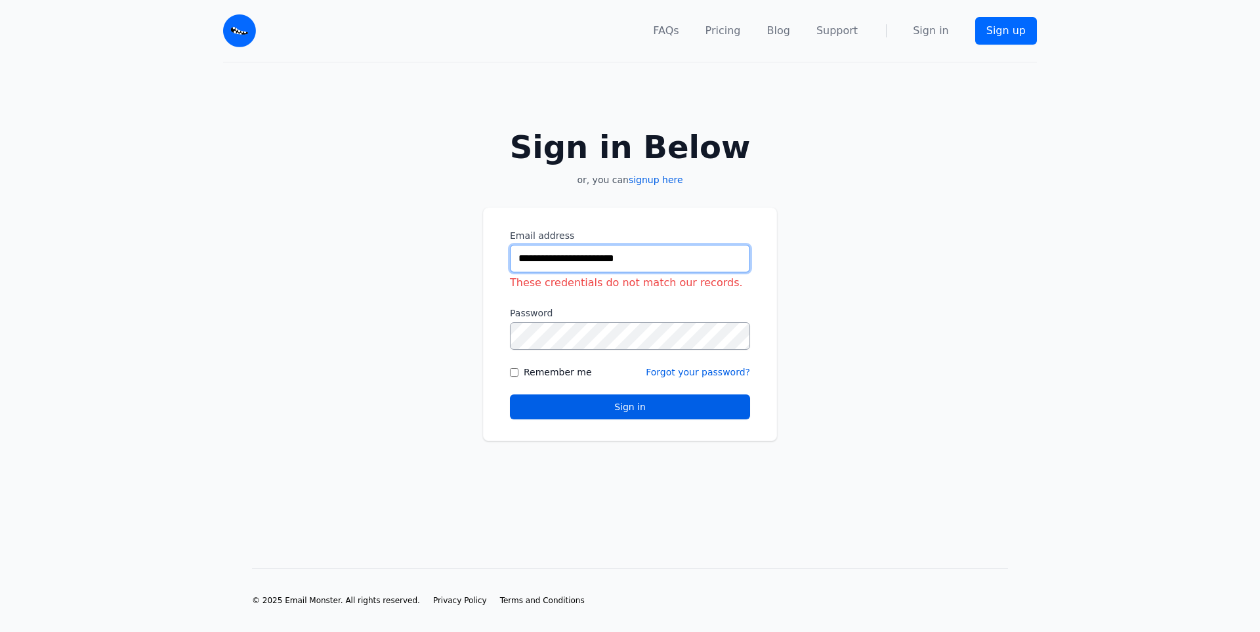  Describe the element at coordinates (542, 601) in the screenshot. I see `a: Terms and Conditions` at that location.